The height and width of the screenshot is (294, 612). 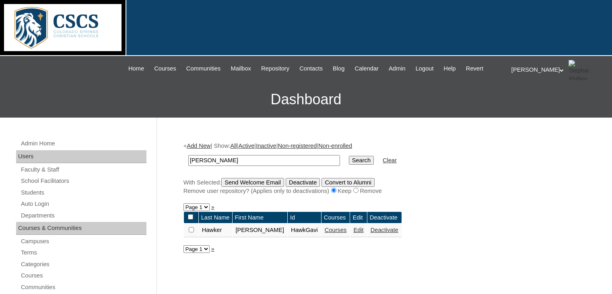 What do you see at coordinates (241, 68) in the screenshot?
I see `span: Mailbox` at bounding box center [241, 68].